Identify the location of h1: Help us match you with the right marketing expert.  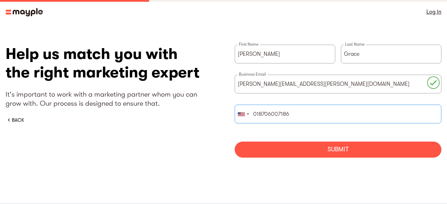
(109, 63).